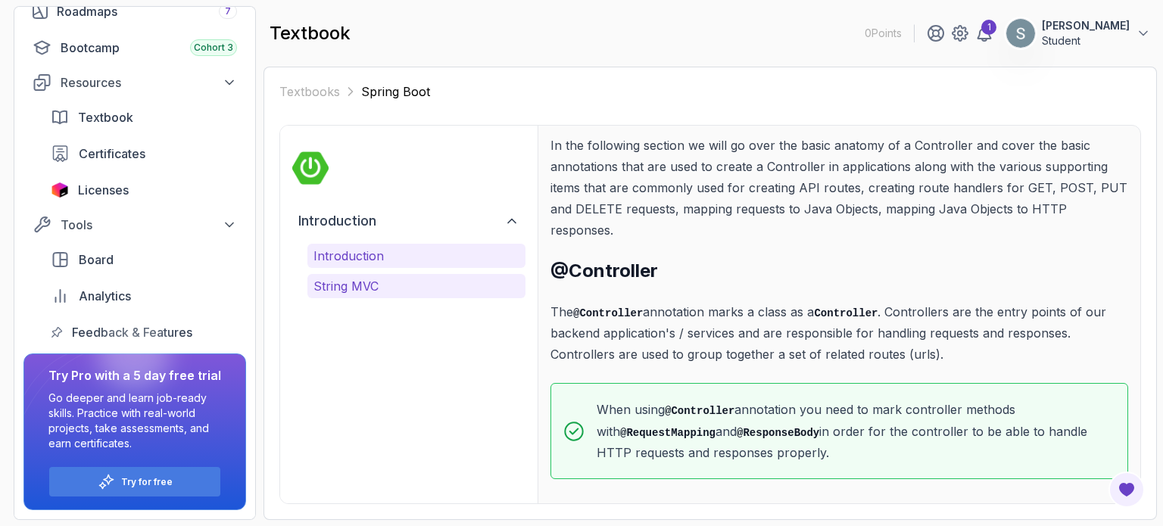  I want to click on img: jetbrains icon, so click(60, 190).